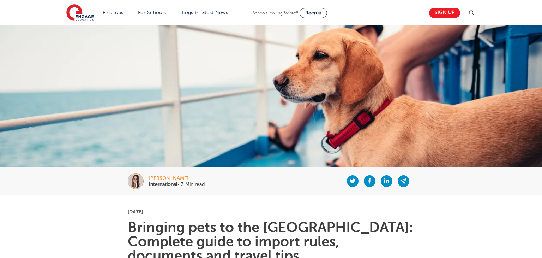 This screenshot has width=542, height=258. What do you see at coordinates (152, 12) in the screenshot?
I see `a: For Schools` at bounding box center [152, 12].